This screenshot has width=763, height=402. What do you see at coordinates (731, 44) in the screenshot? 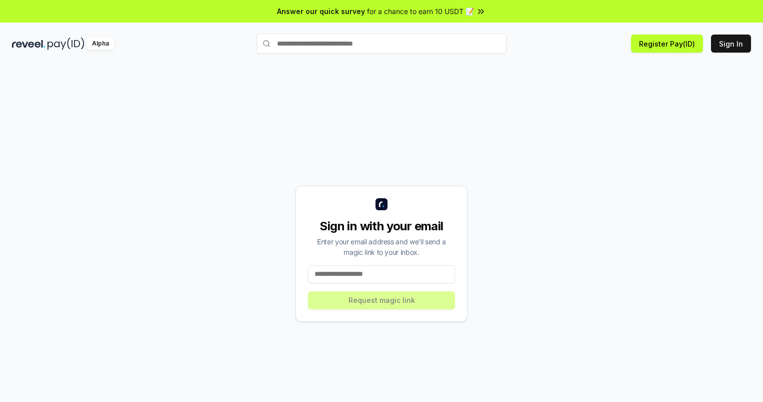
I see `button: Sign In` at bounding box center [731, 44].